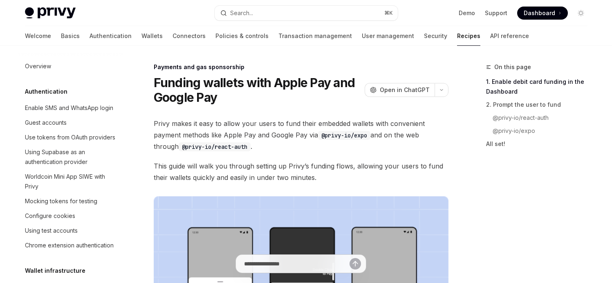  I want to click on a: Overview, so click(71, 66).